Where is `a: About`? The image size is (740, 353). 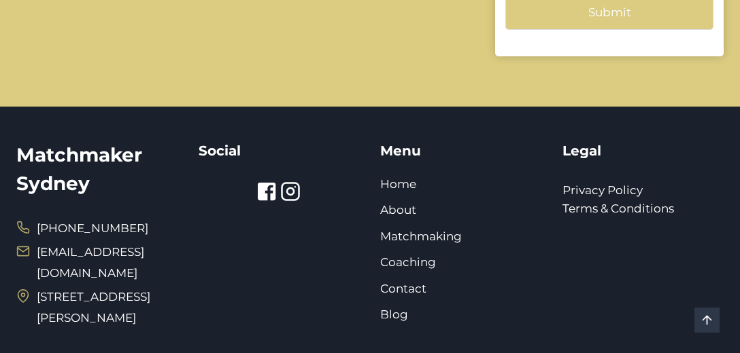 a: About is located at coordinates (398, 210).